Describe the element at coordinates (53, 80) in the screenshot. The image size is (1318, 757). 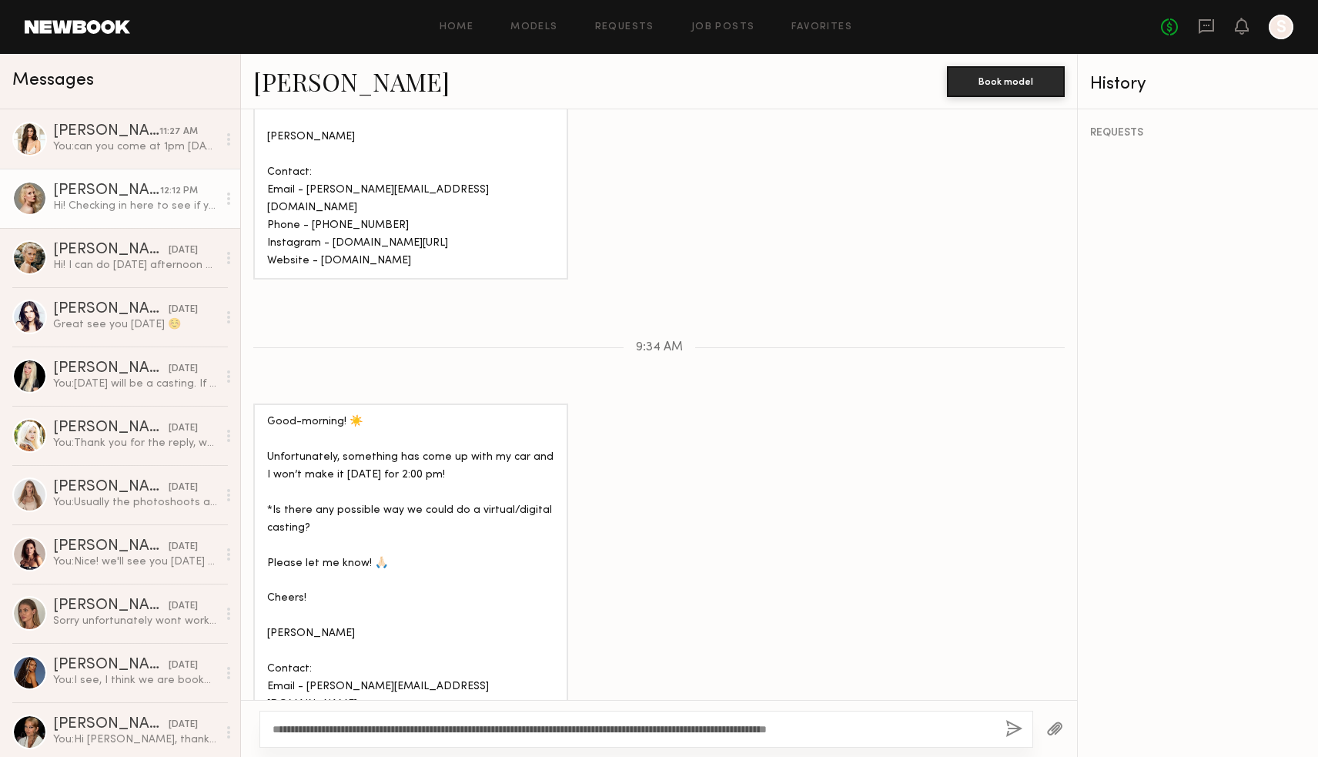
I see `span: Messages` at that location.